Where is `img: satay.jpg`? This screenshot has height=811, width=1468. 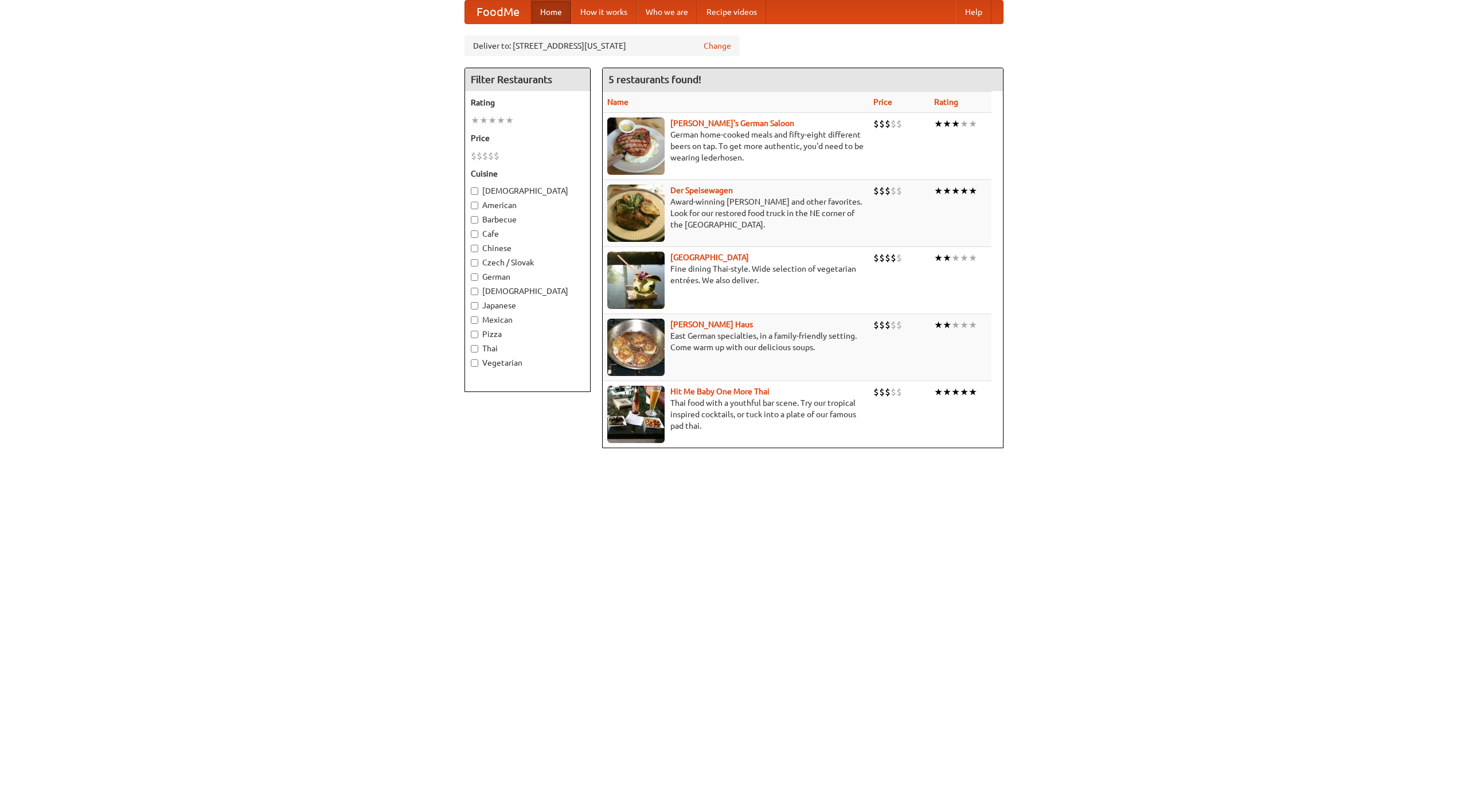 img: satay.jpg is located at coordinates (636, 280).